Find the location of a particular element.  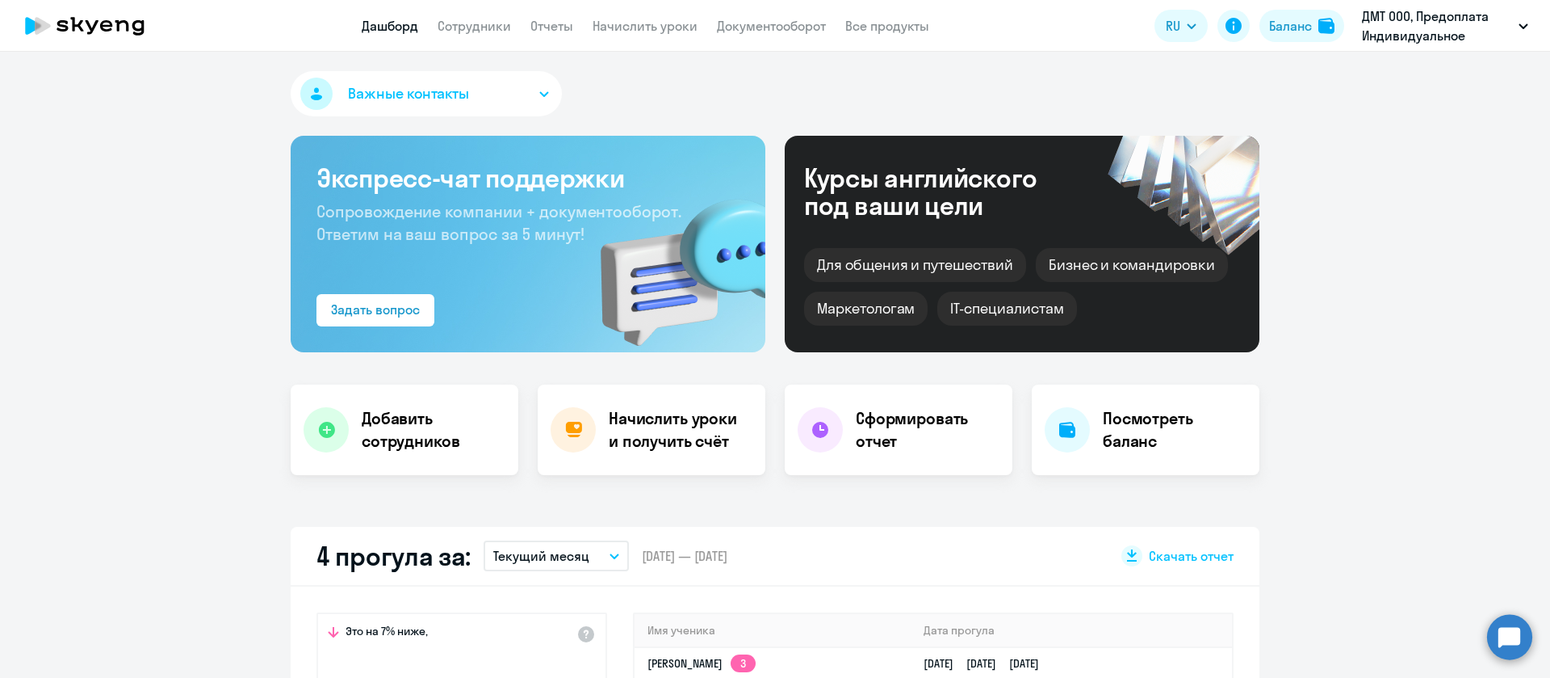

a: Отчеты is located at coordinates (552, 26).